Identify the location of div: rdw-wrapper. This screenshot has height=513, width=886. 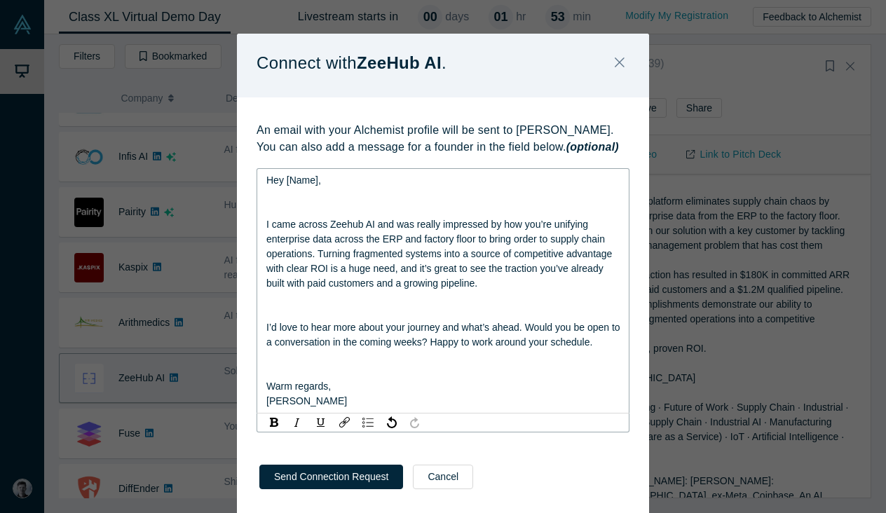
(443, 291).